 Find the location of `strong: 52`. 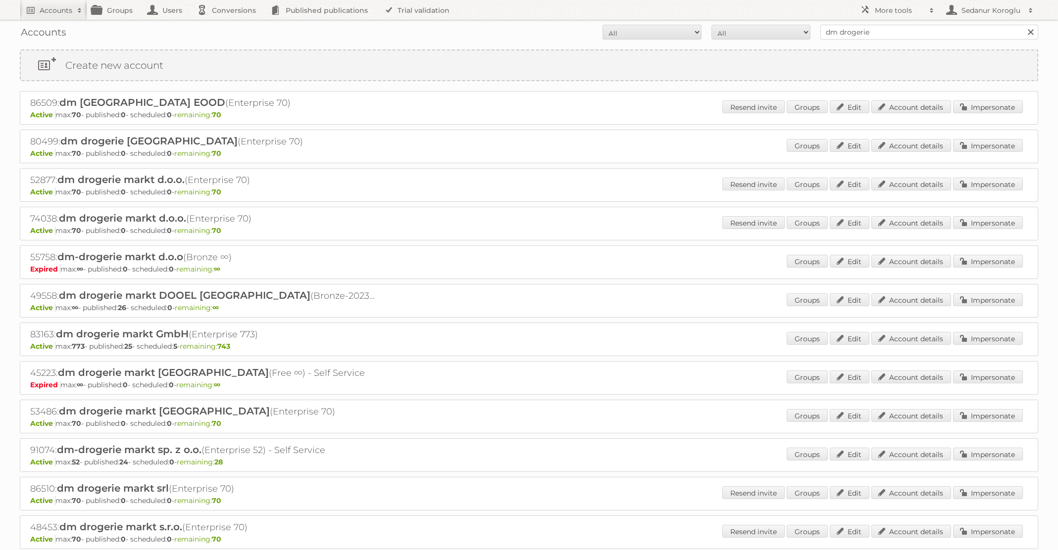

strong: 52 is located at coordinates (76, 462).